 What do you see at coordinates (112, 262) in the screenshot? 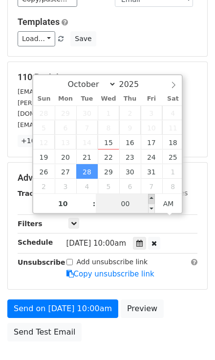
I see `label: Add unsubscribe link` at bounding box center [112, 262].